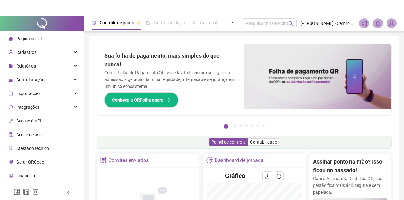 Image resolution: width=404 pixels, height=200 pixels. I want to click on span: Página inicial, so click(29, 39).